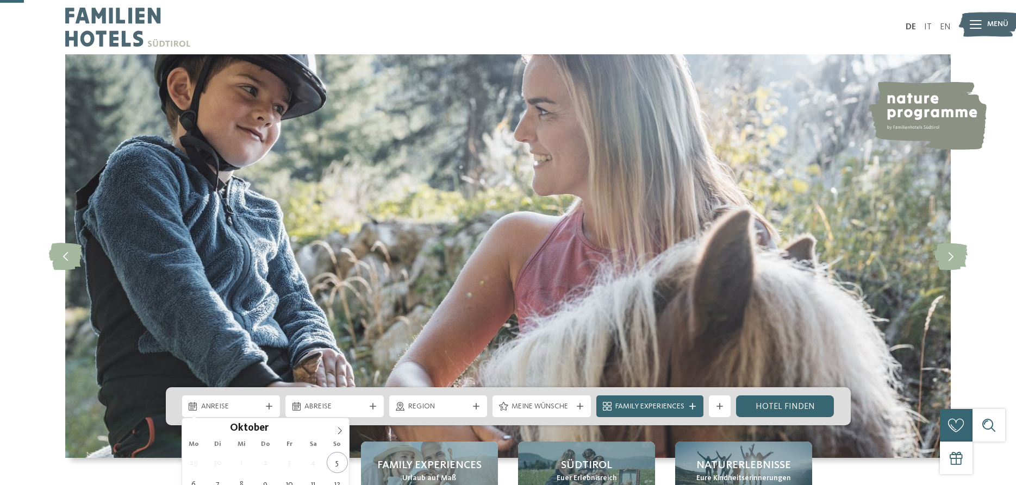 The width and height of the screenshot is (1016, 485). What do you see at coordinates (997, 24) in the screenshot?
I see `span: Menü` at bounding box center [997, 24].